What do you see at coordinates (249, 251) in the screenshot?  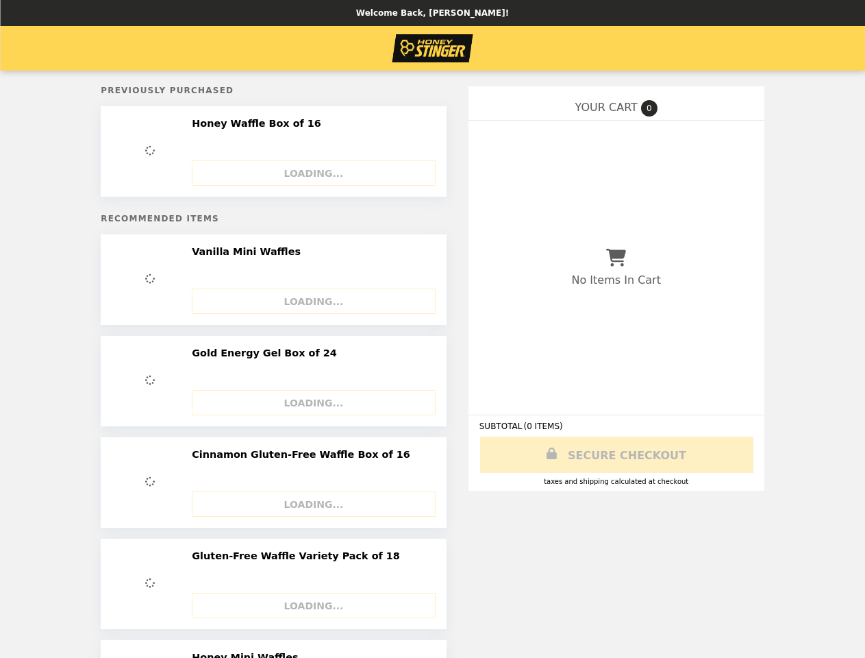 I see `h2: Vanilla Mini Waffles` at bounding box center [249, 251].